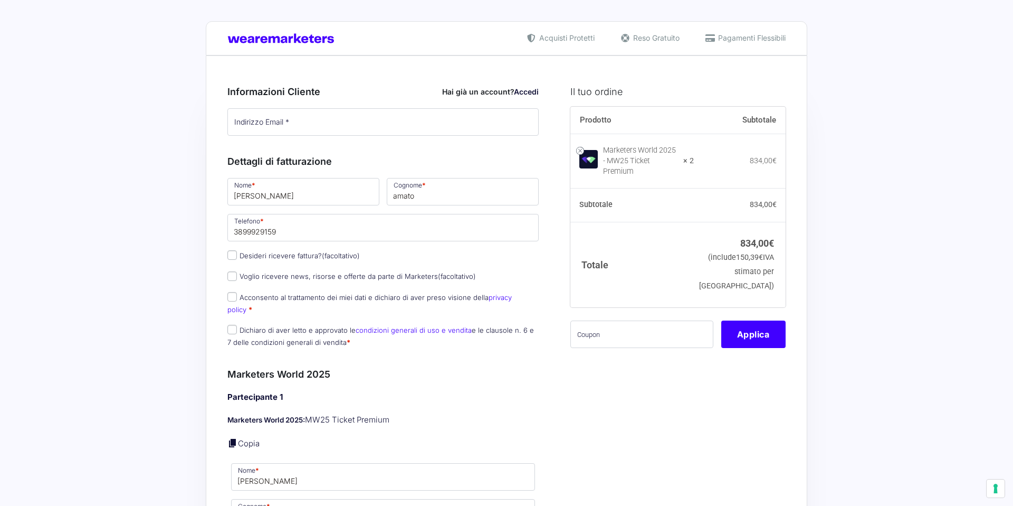 The height and width of the screenshot is (506, 1013). What do you see at coordinates (383, 91) in the screenshot?
I see `h3: Informazioni Cliente` at bounding box center [383, 91].